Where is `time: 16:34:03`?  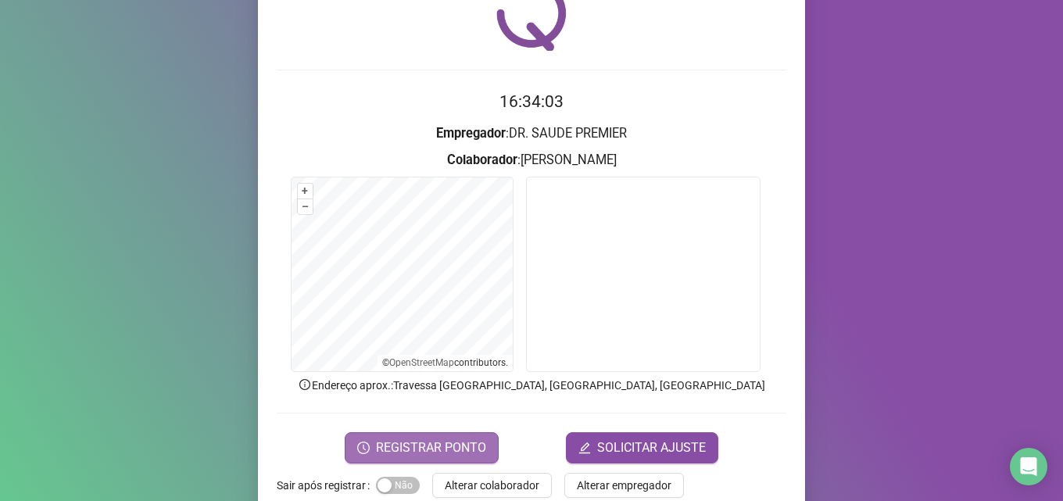
time: 16:34:03 is located at coordinates (531, 102).